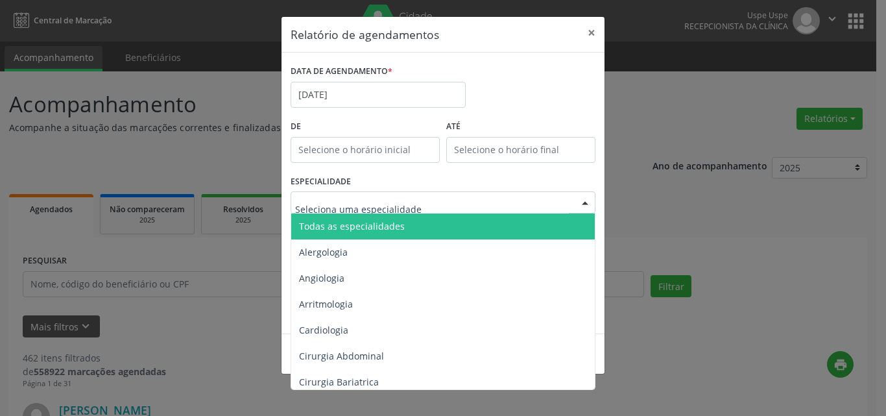 The height and width of the screenshot is (416, 886). I want to click on h5: Relatório de agendamentos, so click(365, 34).